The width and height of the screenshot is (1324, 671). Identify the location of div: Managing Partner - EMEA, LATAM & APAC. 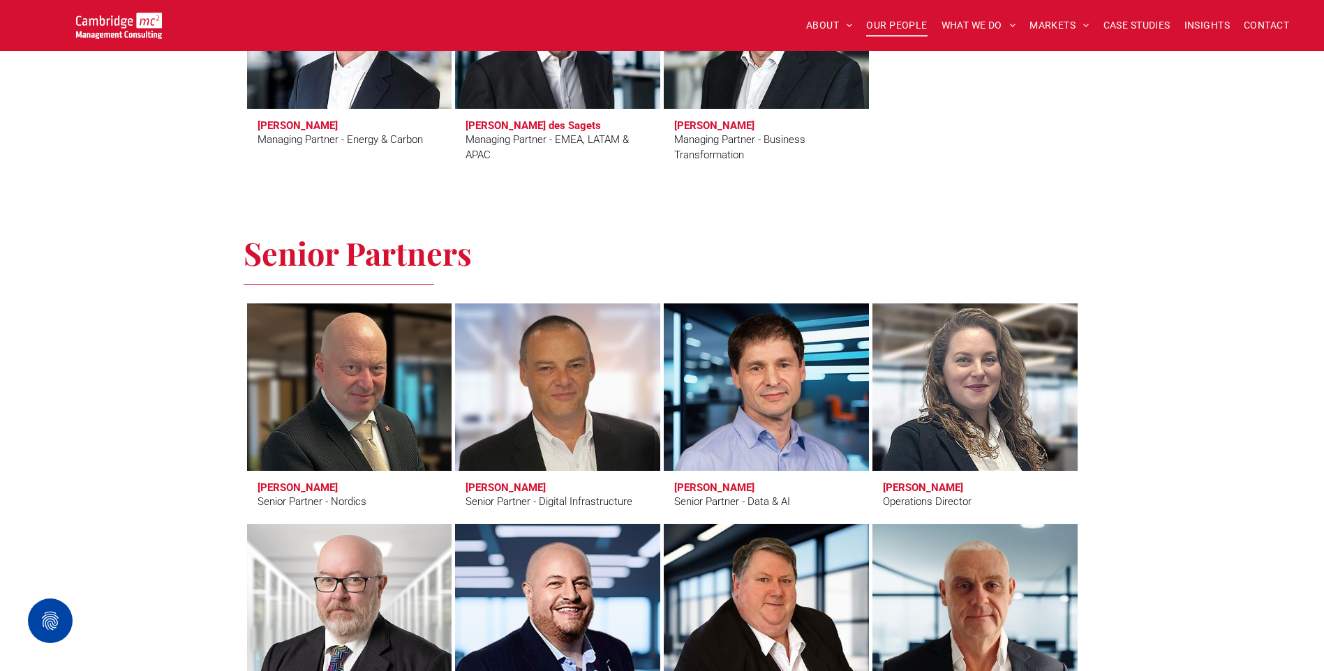
(557, 147).